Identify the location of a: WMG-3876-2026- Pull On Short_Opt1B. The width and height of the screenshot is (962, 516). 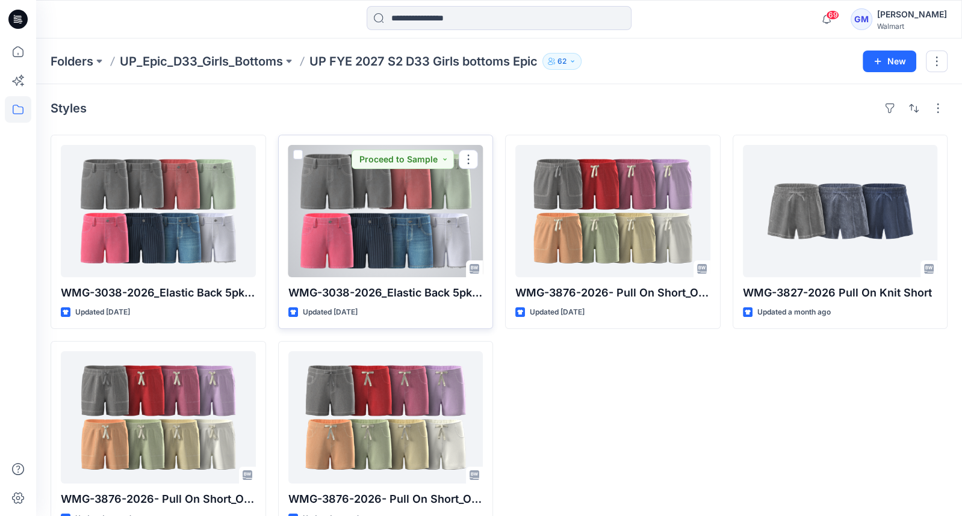
(613, 211).